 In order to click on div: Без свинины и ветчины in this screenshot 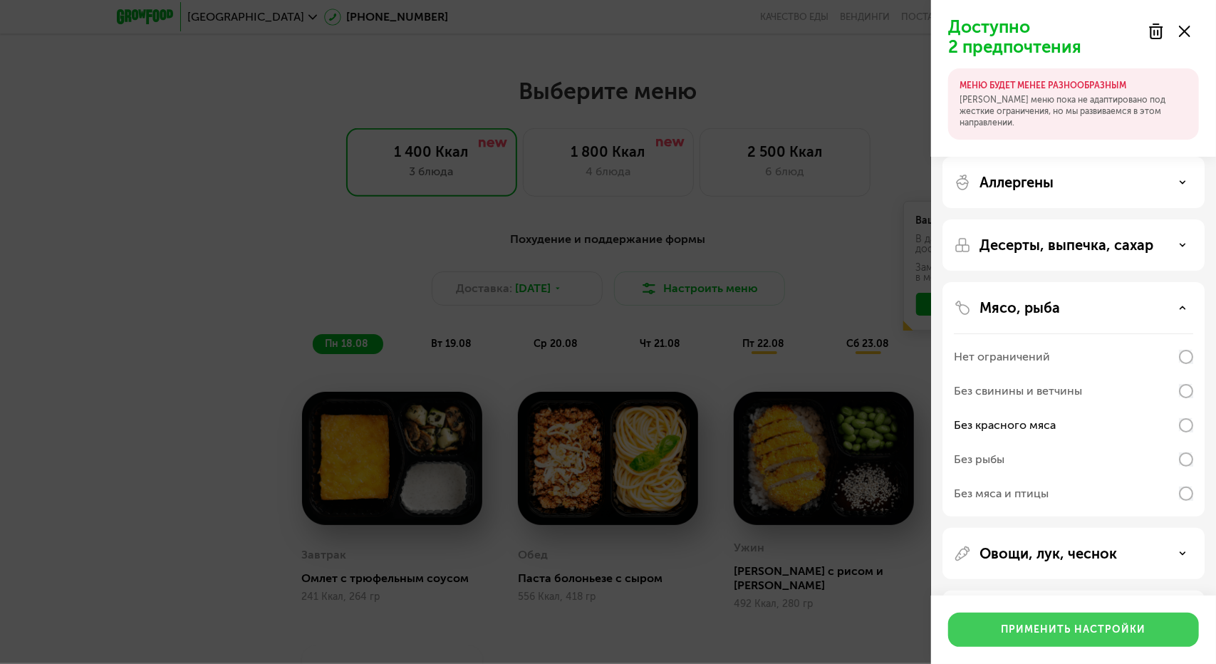, I will do `click(1018, 391)`.